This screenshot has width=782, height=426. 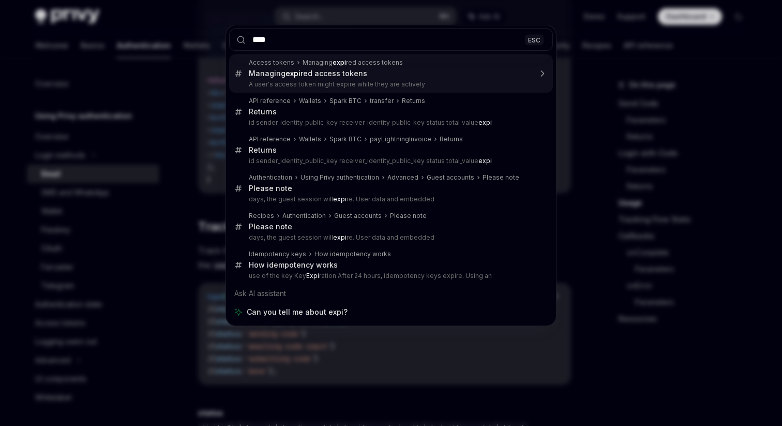 I want to click on div: transfer, so click(x=382, y=101).